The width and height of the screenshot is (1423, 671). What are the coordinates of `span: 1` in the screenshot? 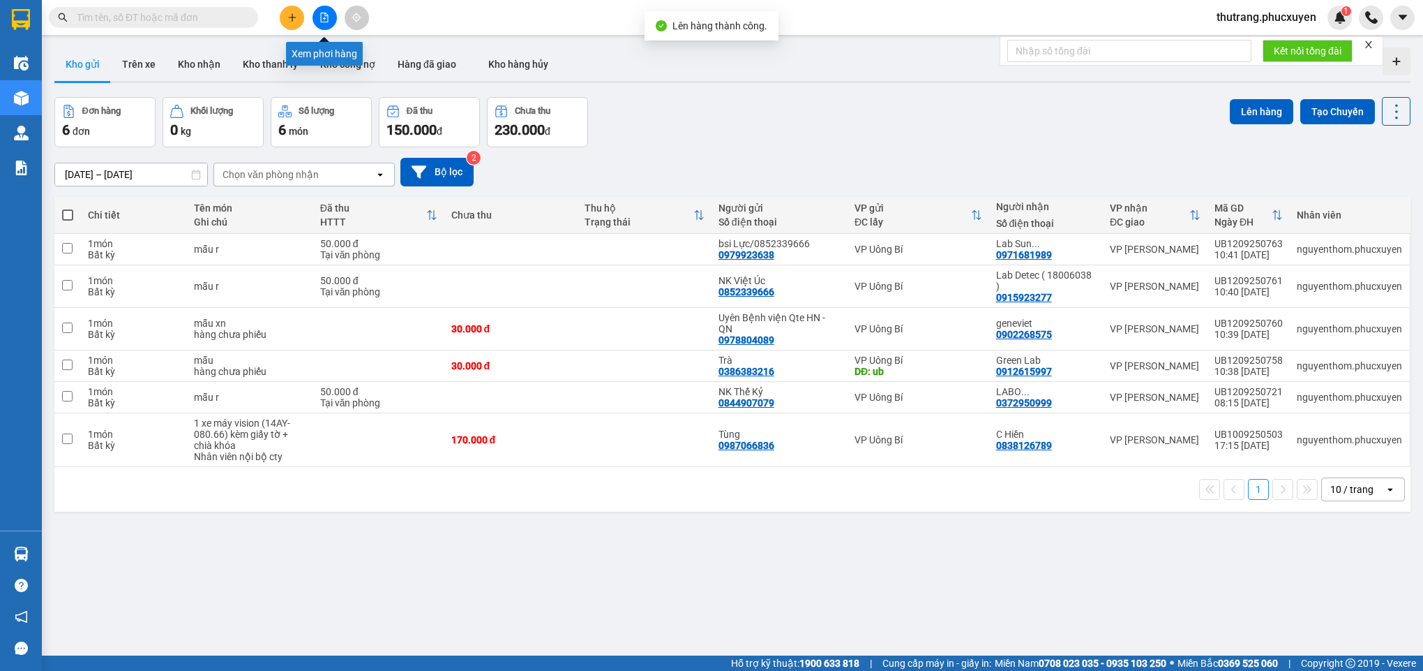 It's located at (1346, 11).